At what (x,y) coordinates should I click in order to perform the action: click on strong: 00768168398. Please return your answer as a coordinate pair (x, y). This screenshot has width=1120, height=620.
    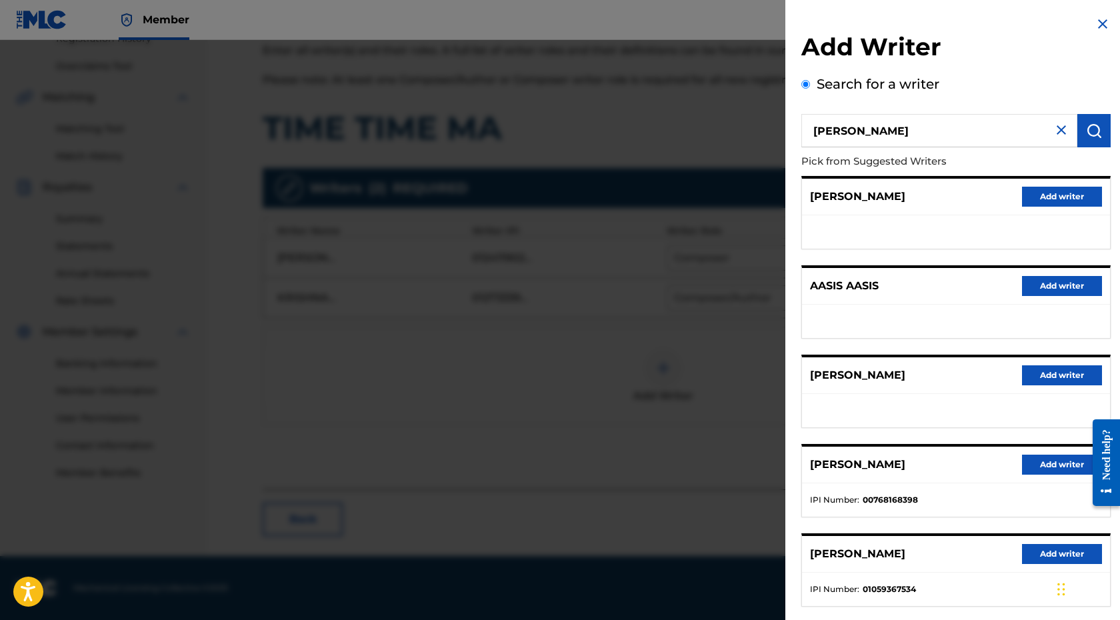
    Looking at the image, I should click on (890, 500).